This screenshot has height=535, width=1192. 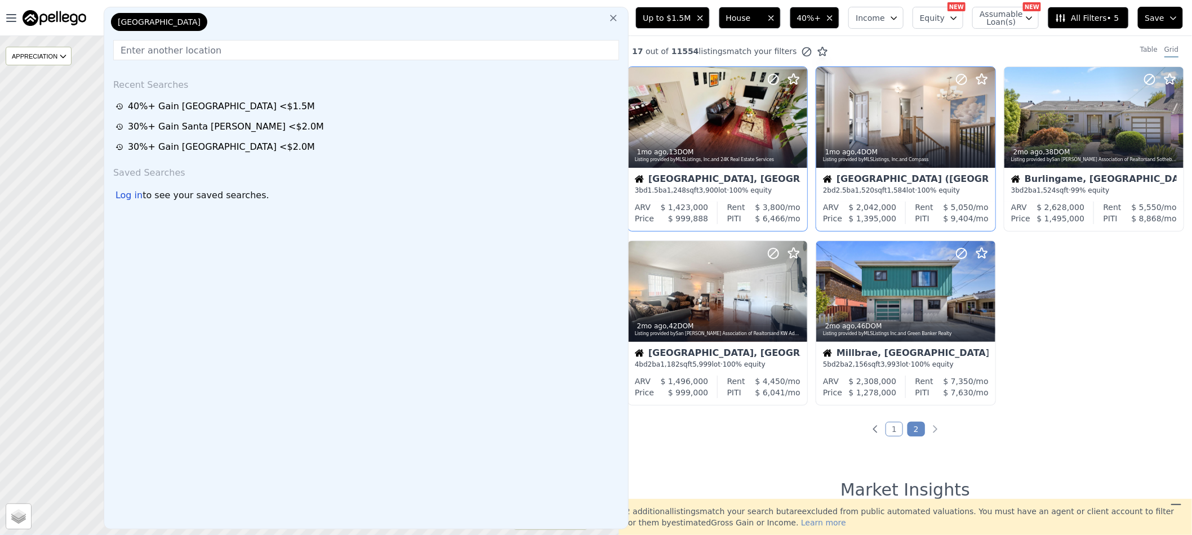 I want to click on div: , 4 DOM, so click(x=906, y=152).